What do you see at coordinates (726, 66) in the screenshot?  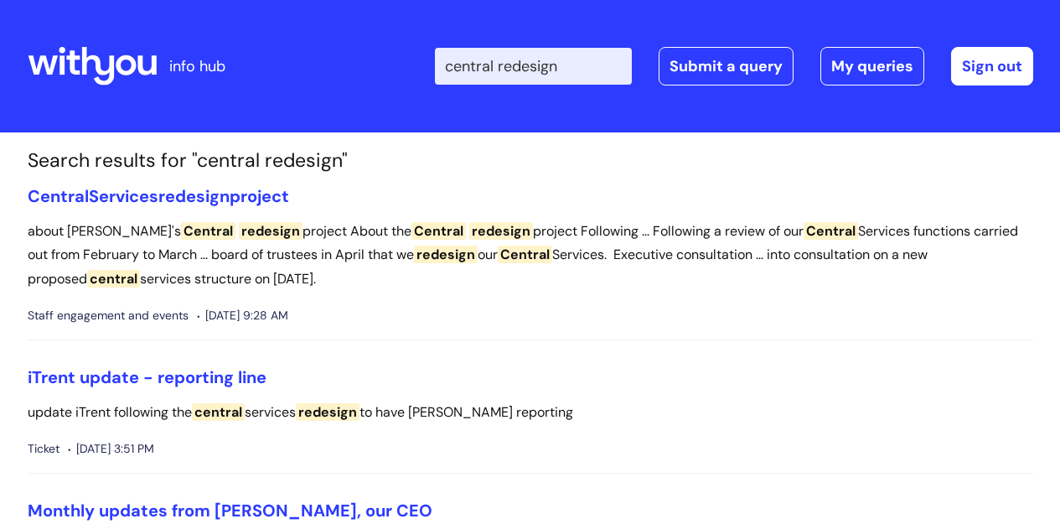 I see `a: Submit a query` at bounding box center [726, 66].